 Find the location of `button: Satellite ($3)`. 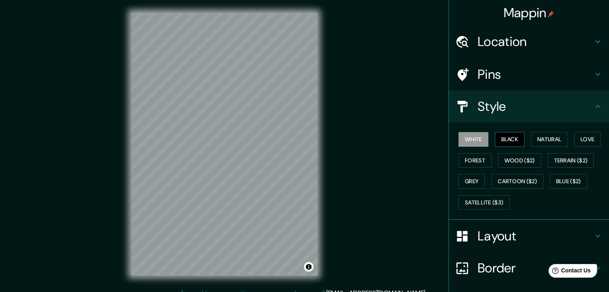

button: Satellite ($3) is located at coordinates (484, 203).